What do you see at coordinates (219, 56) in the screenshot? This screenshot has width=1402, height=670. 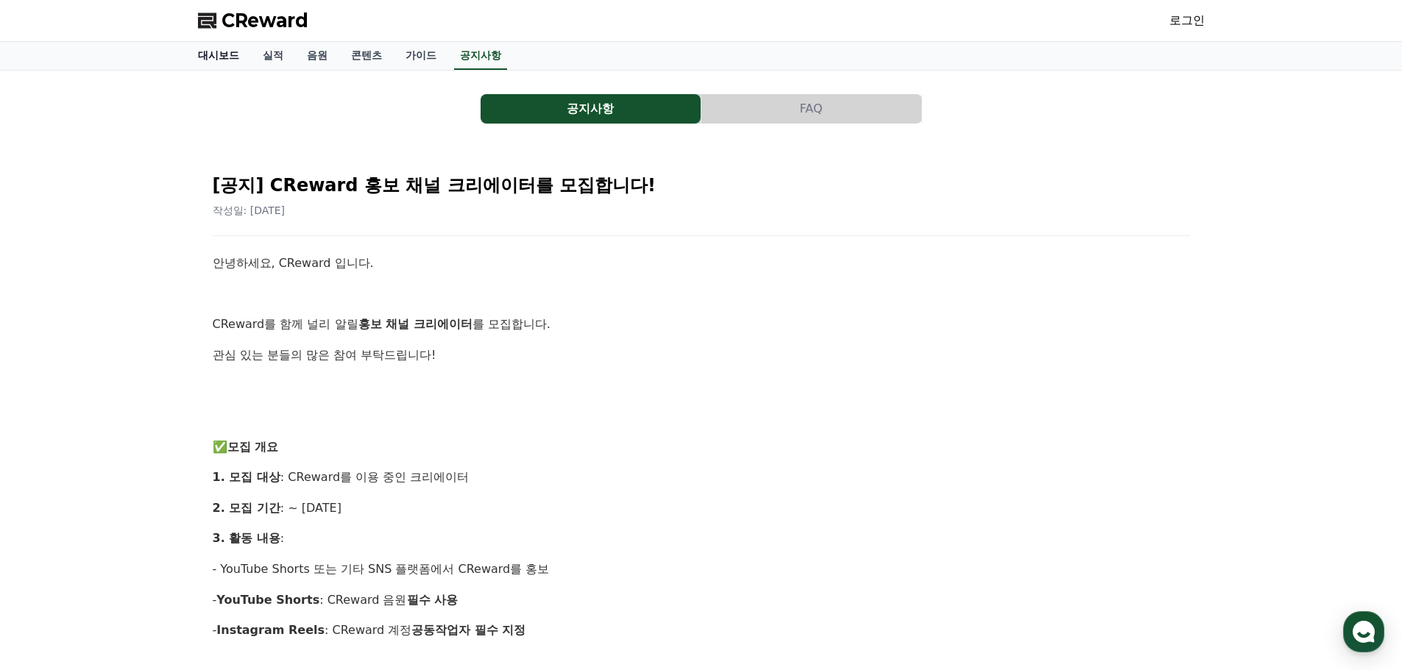 I see `a: 대시보드` at bounding box center [219, 56].